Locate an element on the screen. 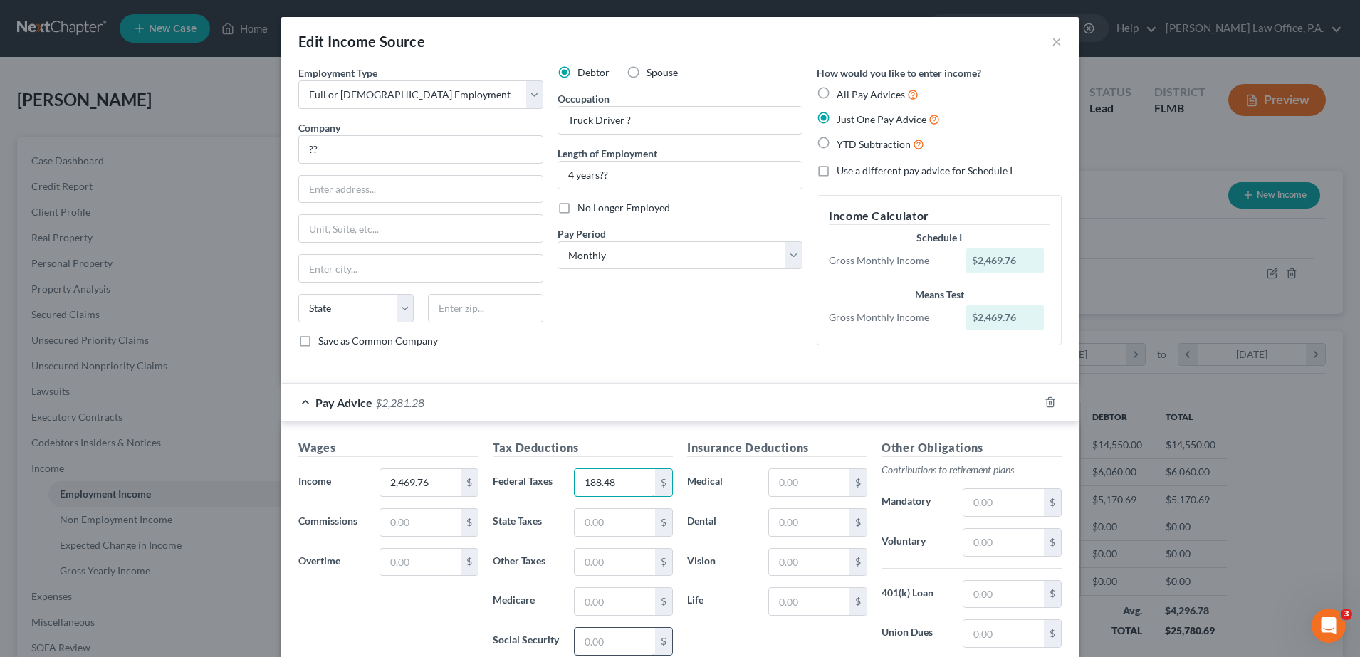  div: Edit Income Source is located at coordinates (362, 41).